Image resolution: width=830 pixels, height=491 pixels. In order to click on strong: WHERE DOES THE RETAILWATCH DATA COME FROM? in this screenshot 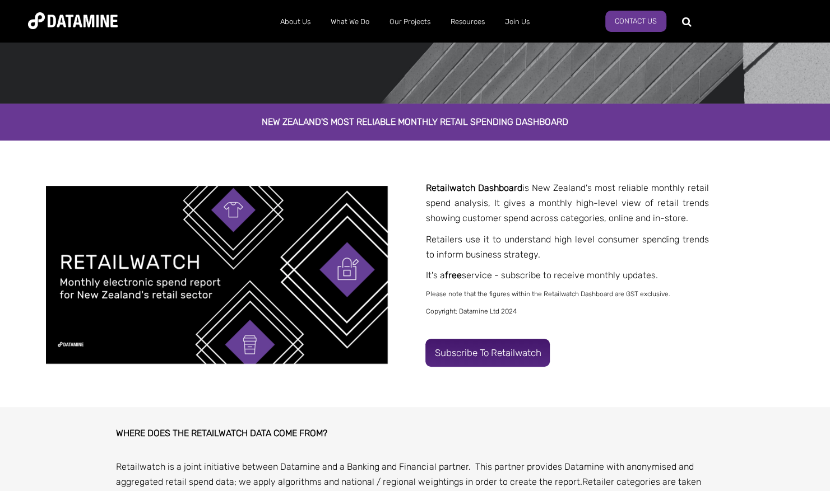, I will do `click(221, 433)`.